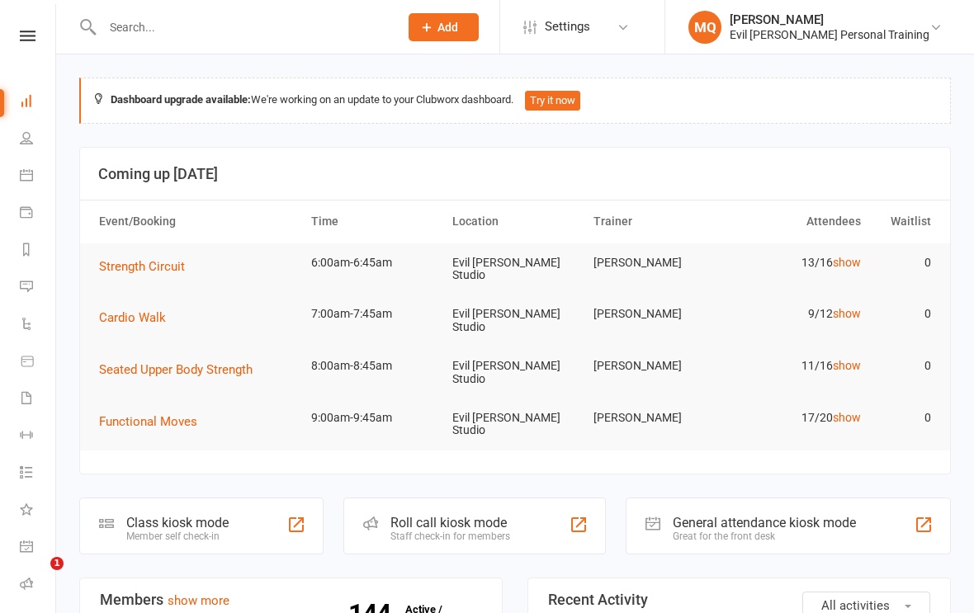 This screenshot has height=613, width=974. What do you see at coordinates (38, 177) in the screenshot?
I see `a: Calendar` at bounding box center [38, 177].